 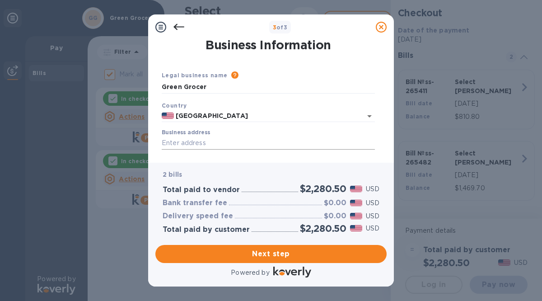 I want to click on button: Open, so click(x=370, y=116).